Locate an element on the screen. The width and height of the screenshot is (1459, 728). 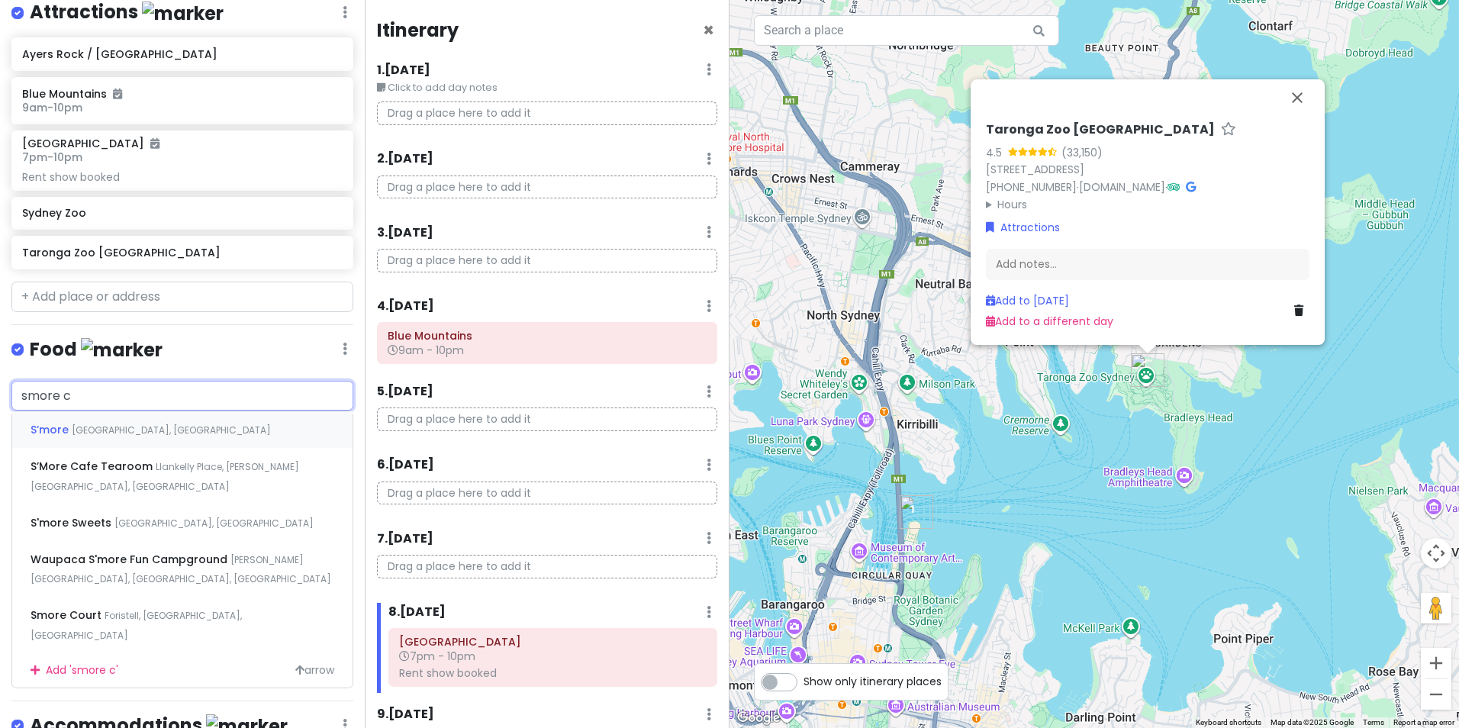
button: Map camera controls is located at coordinates (1436, 553).